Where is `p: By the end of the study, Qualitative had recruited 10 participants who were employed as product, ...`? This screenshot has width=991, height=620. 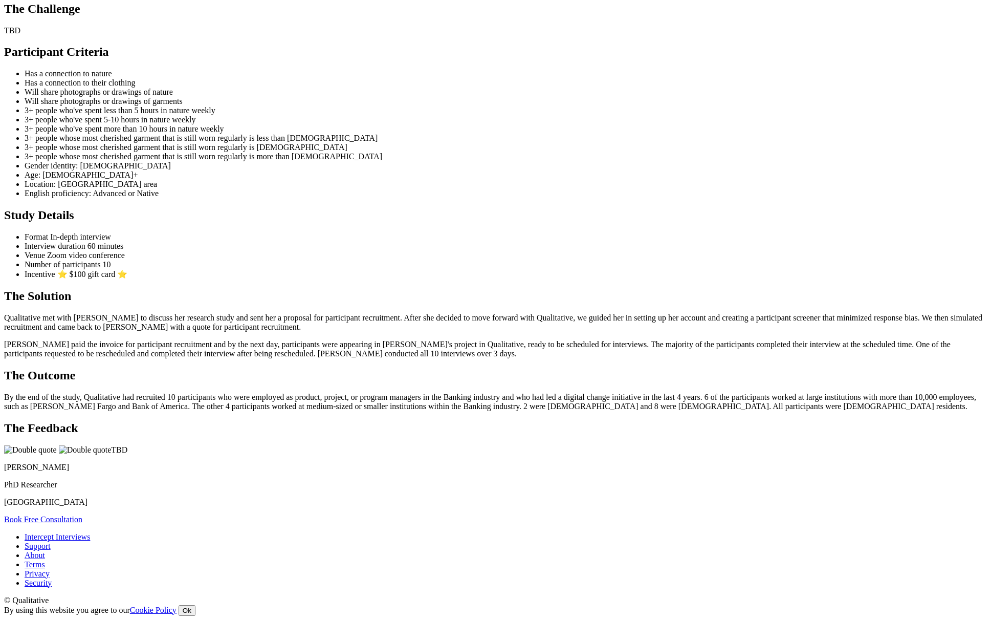 p: By the end of the study, Qualitative had recruited 10 participants who were employed as product, ... is located at coordinates (495, 402).